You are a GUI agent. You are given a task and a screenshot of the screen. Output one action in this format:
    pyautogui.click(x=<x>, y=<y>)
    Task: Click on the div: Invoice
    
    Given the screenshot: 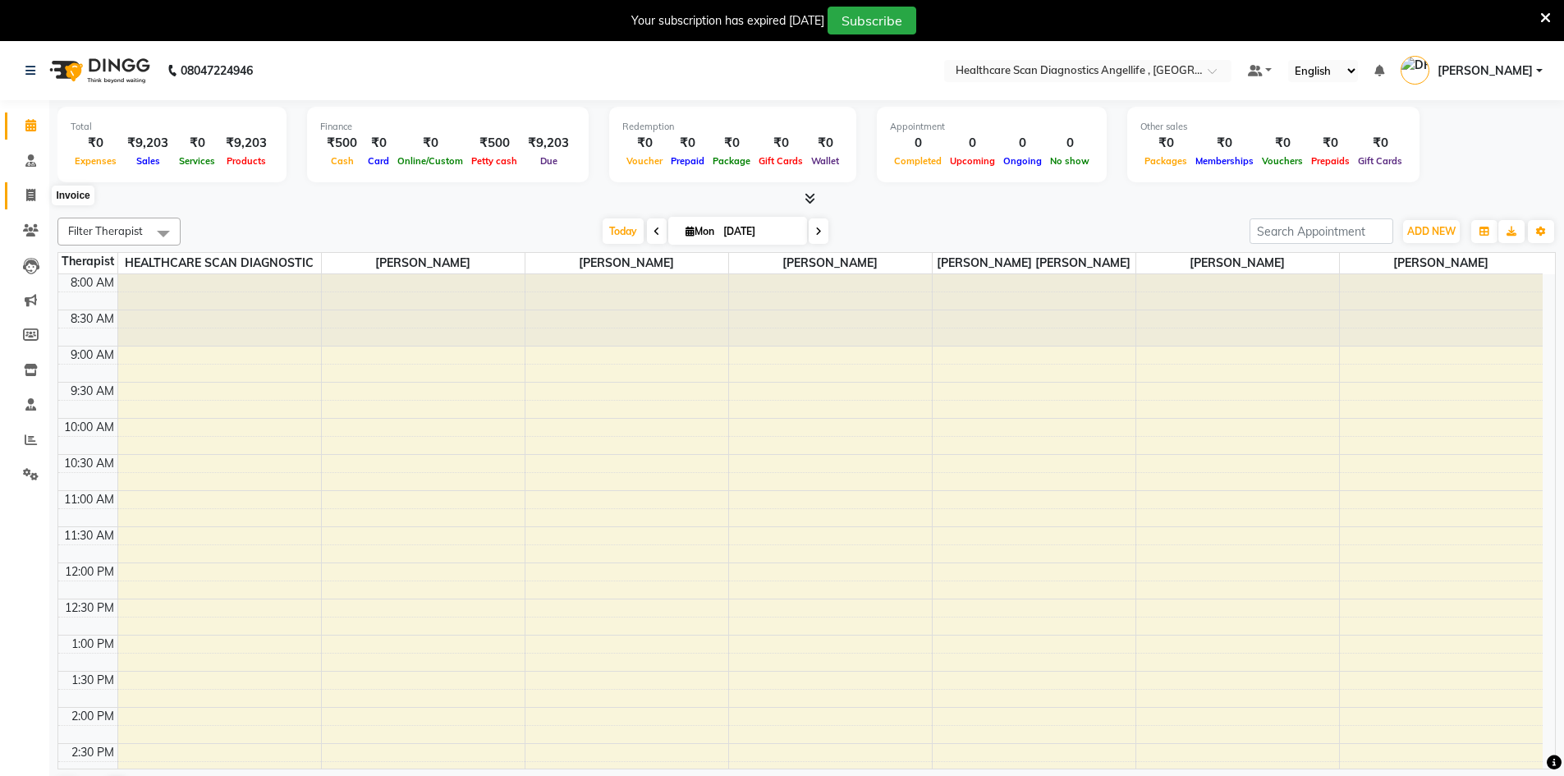 What is the action you would take?
    pyautogui.click(x=72, y=195)
    